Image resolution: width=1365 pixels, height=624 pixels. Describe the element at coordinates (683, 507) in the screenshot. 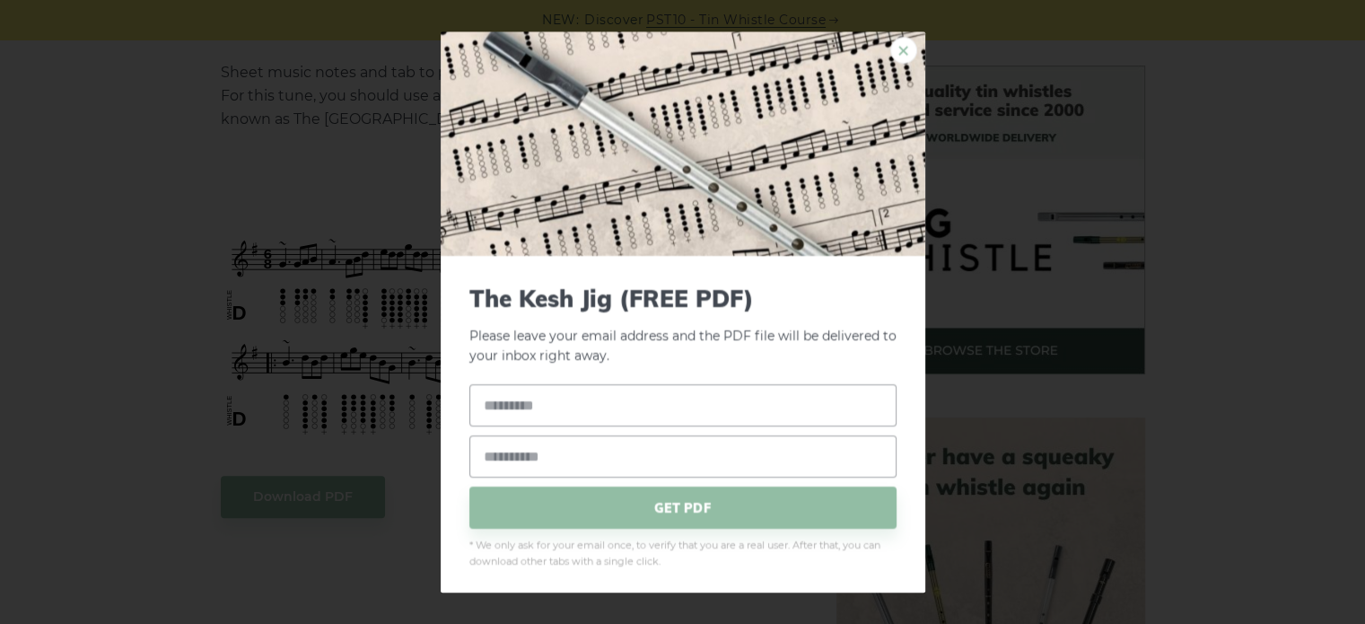

I see `span: GET PDF` at that location.